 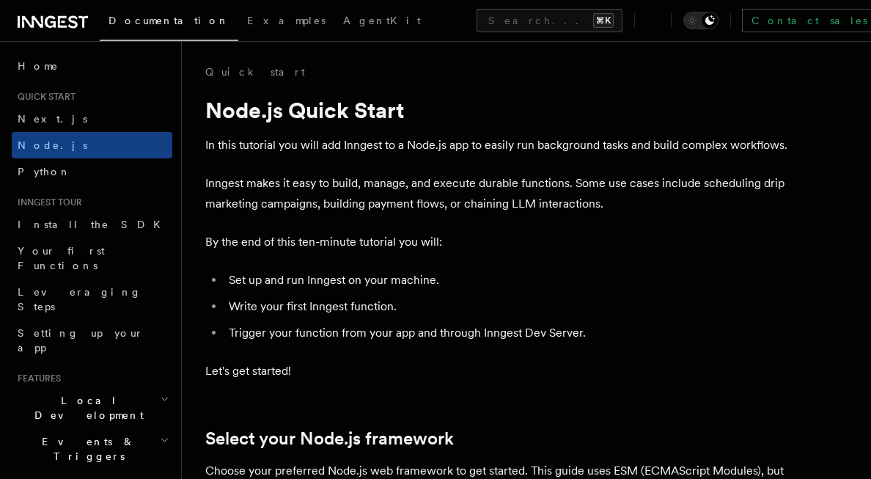 I want to click on a: Quick start, so click(x=255, y=72).